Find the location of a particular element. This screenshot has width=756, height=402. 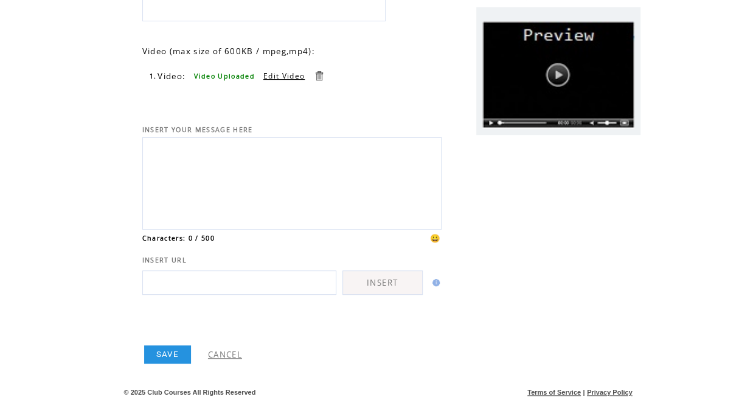

span: Video: is located at coordinates (172, 76).